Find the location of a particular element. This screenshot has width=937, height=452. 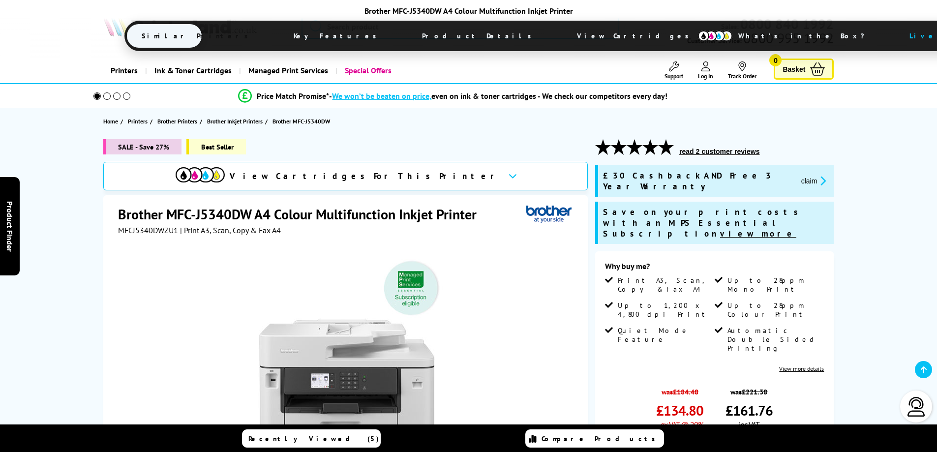

span: 0 is located at coordinates (775, 60).